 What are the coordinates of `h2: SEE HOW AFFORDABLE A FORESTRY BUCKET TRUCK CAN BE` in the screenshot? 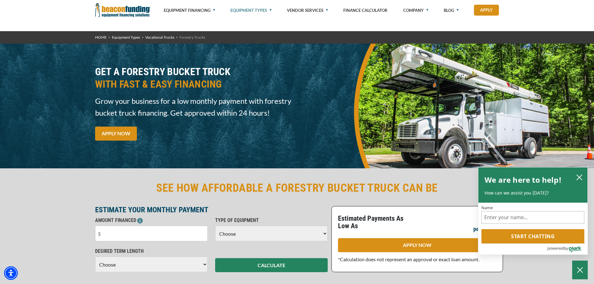 It's located at (297, 188).